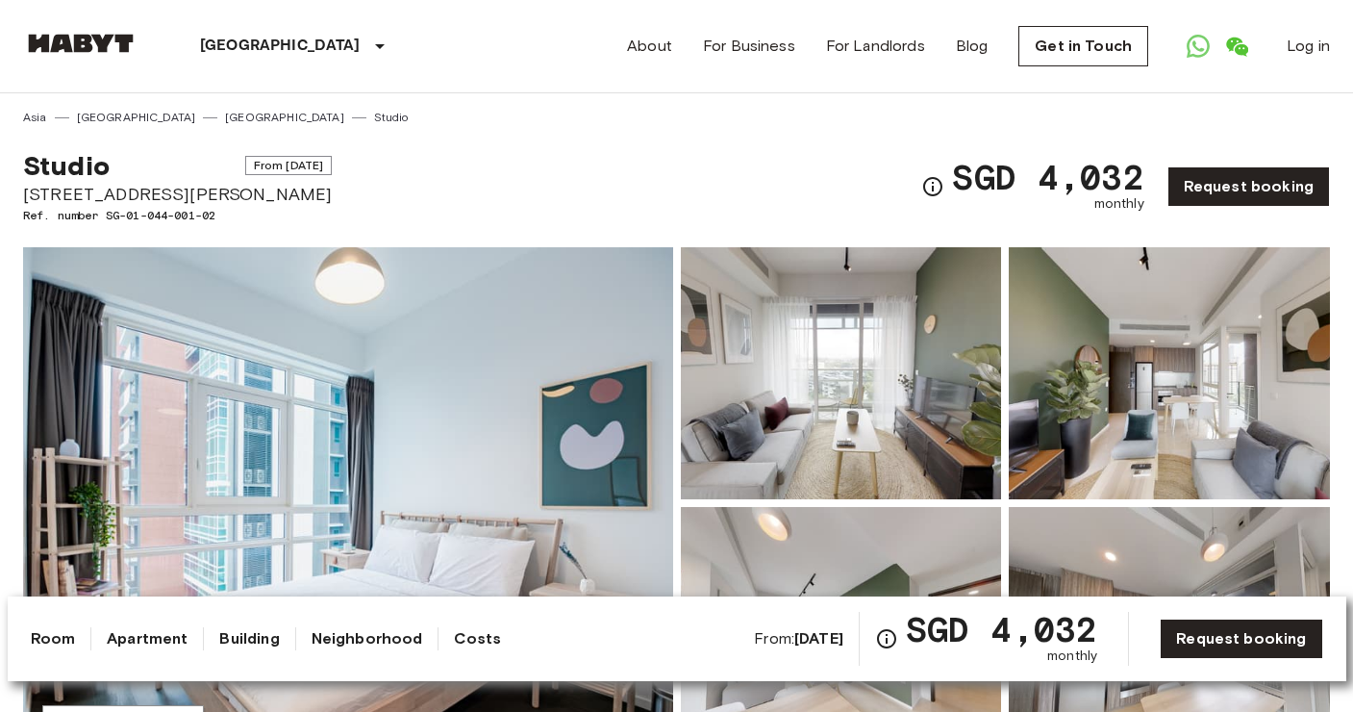 This screenshot has width=1353, height=712. Describe the element at coordinates (477, 638) in the screenshot. I see `a: Costs` at that location.